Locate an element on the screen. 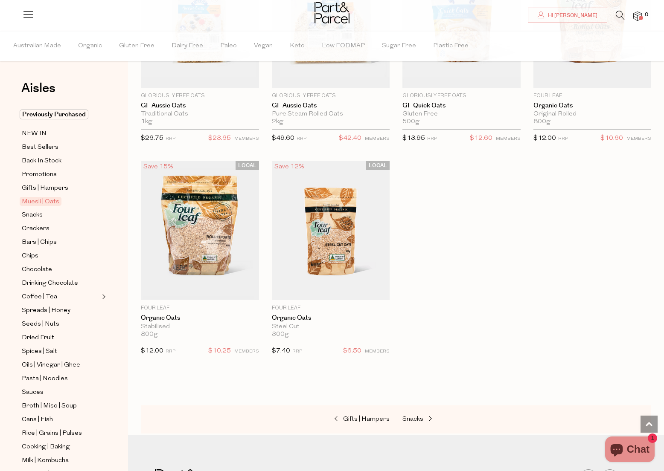 This screenshot has height=471, width=664. span: Spices | Salt is located at coordinates (39, 352).